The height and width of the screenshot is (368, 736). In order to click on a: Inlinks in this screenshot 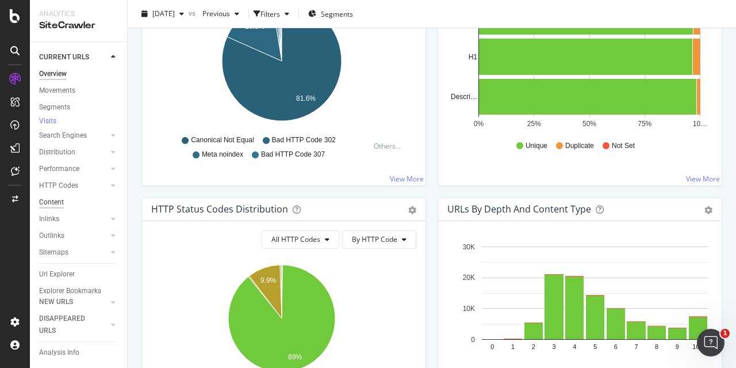, I will do `click(73, 219)`.